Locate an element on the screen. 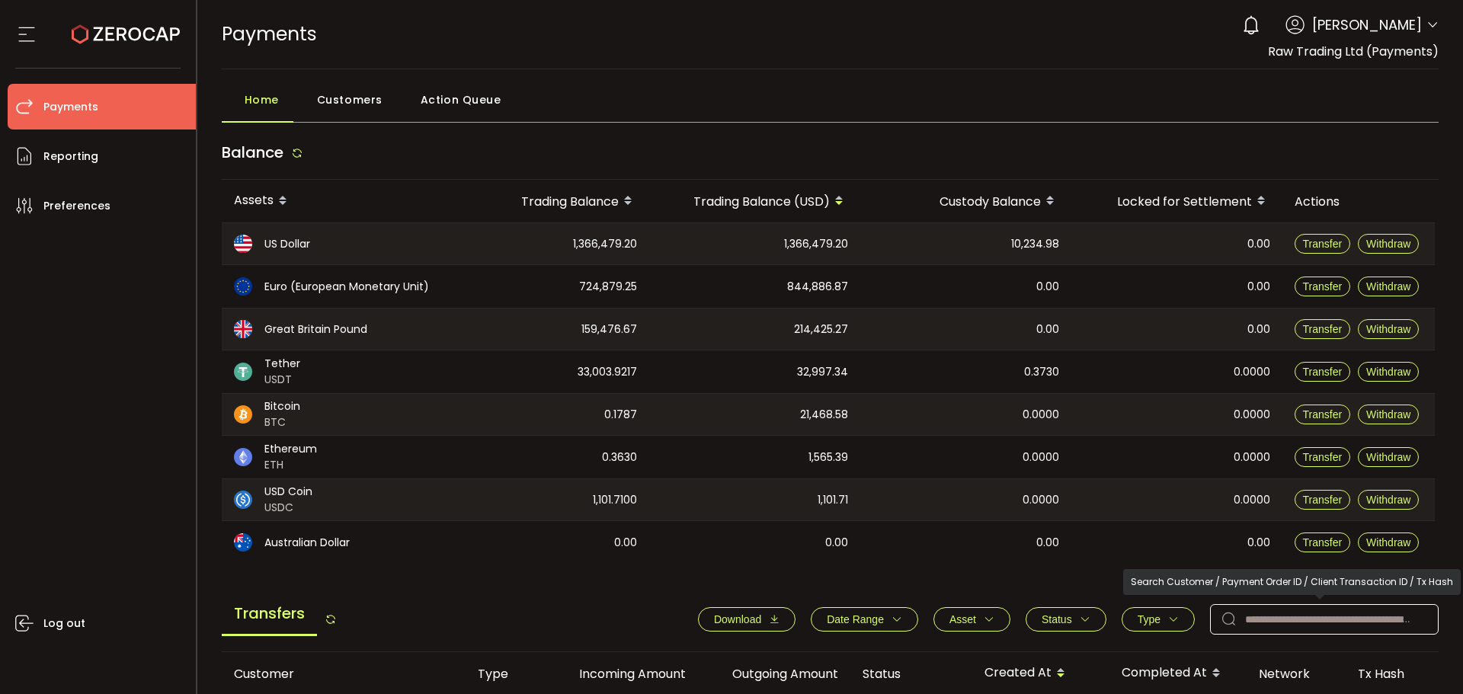  span: Type is located at coordinates (1149, 620).